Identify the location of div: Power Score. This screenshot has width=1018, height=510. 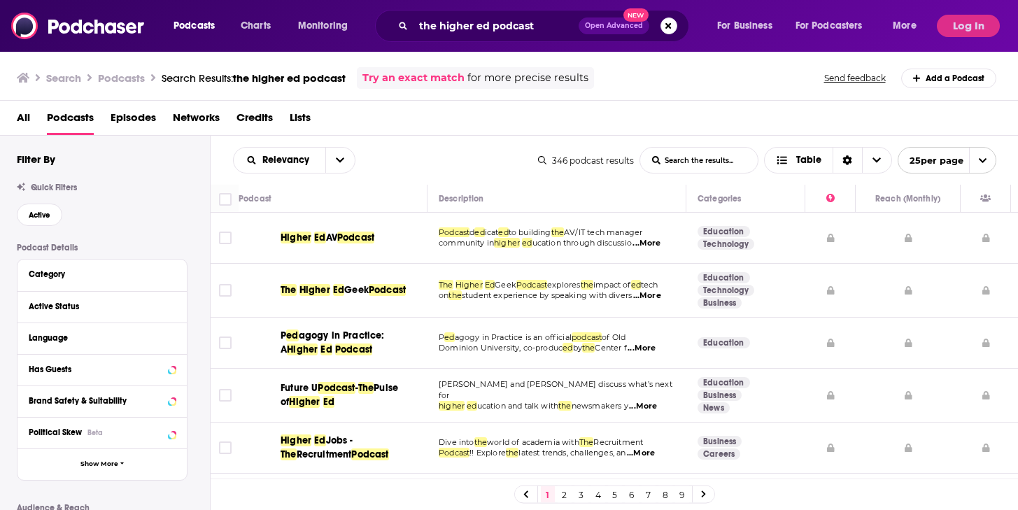
(830, 199).